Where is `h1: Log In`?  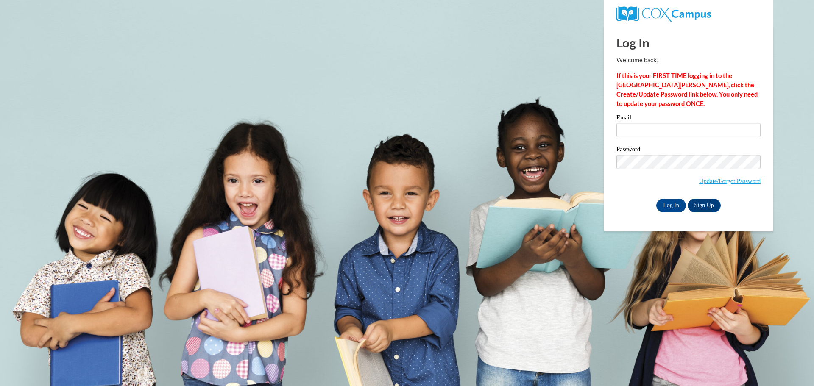
h1: Log In is located at coordinates (689, 42).